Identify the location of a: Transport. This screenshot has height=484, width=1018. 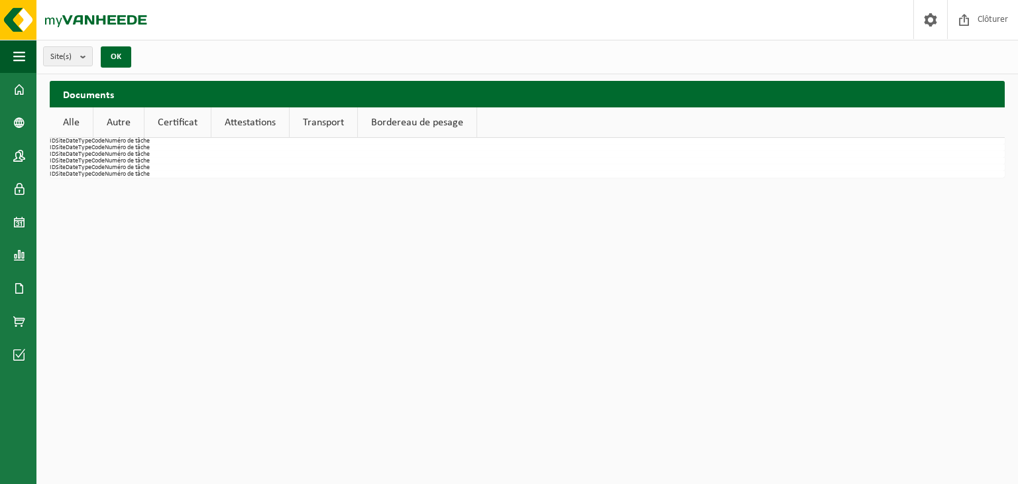
(323, 123).